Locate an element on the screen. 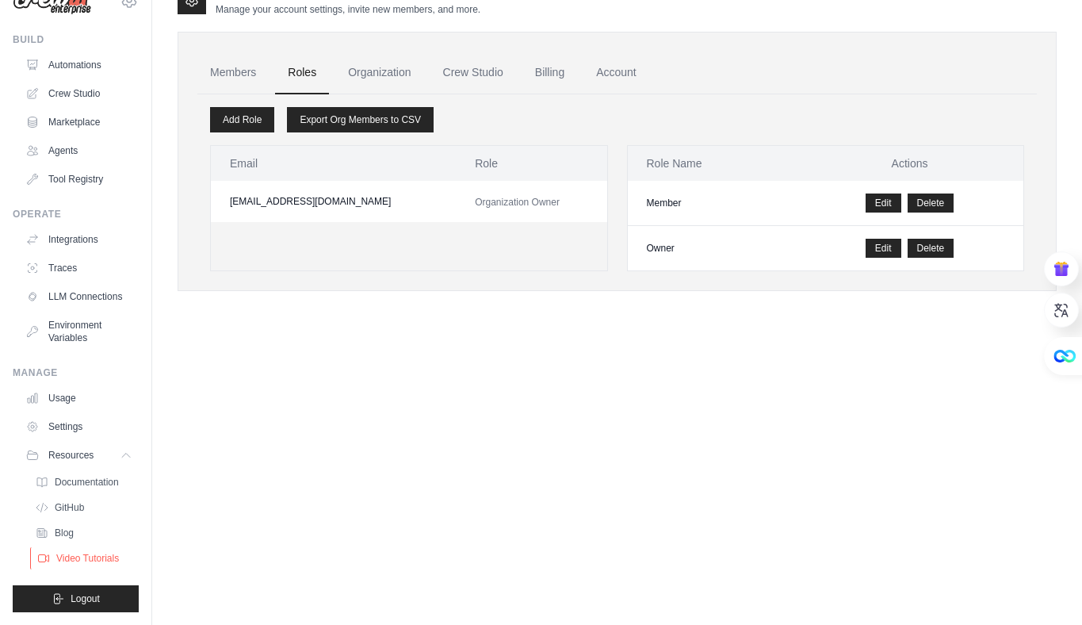 The height and width of the screenshot is (625, 1082). a: Usage is located at coordinates (78, 398).